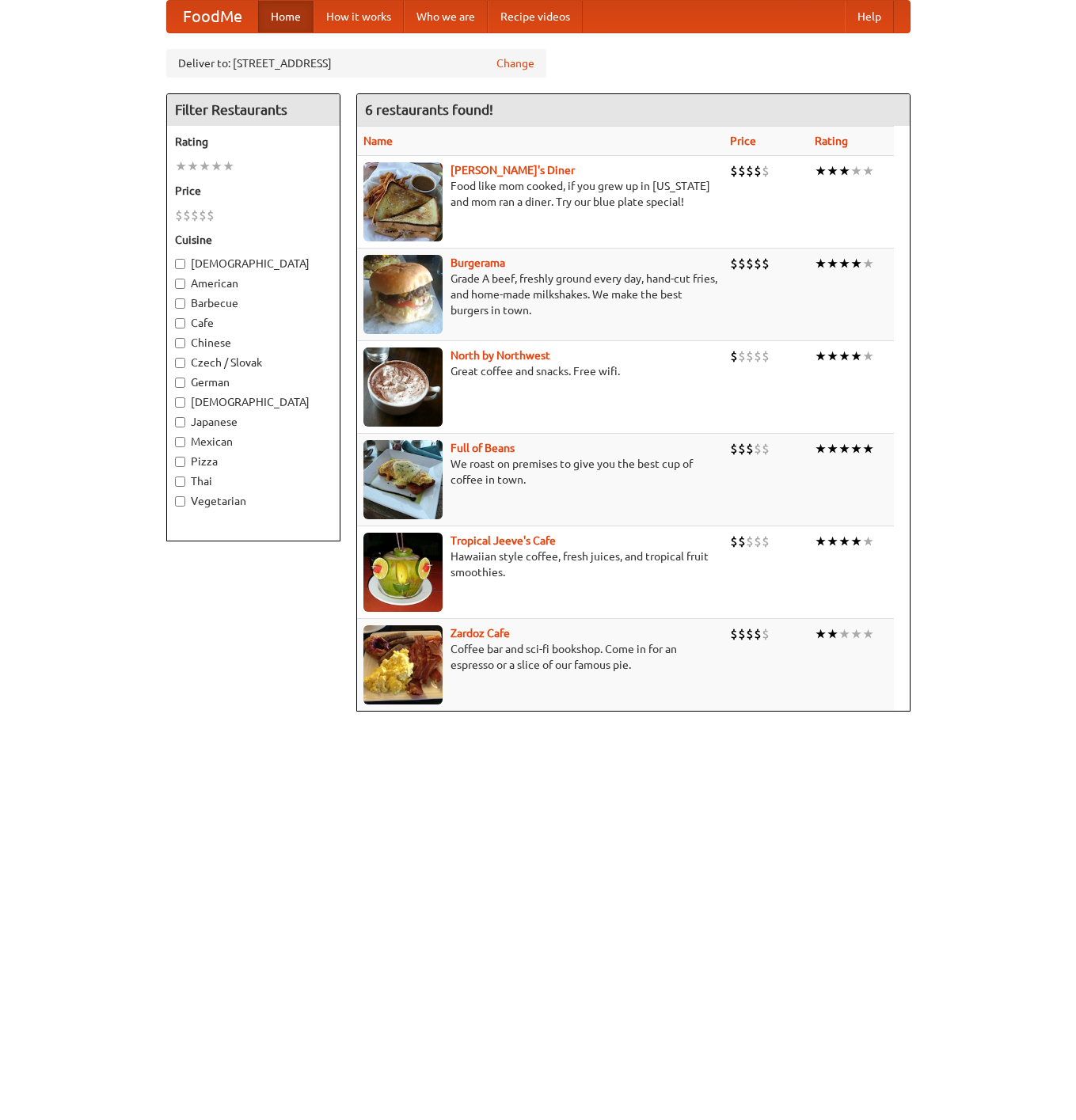 This screenshot has width=1076, height=1120. Describe the element at coordinates (540, 472) in the screenshot. I see `p: We roast on premises to give you the best cup of coffee in town.` at that location.